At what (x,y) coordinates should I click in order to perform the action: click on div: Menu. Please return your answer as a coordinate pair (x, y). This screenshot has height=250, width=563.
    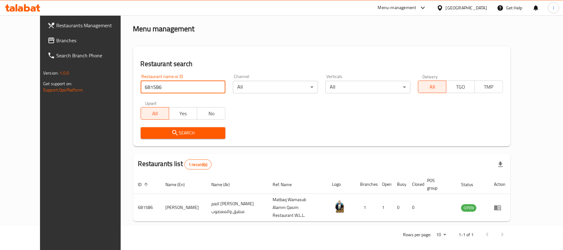
    Looking at the image, I should click on (500, 207).